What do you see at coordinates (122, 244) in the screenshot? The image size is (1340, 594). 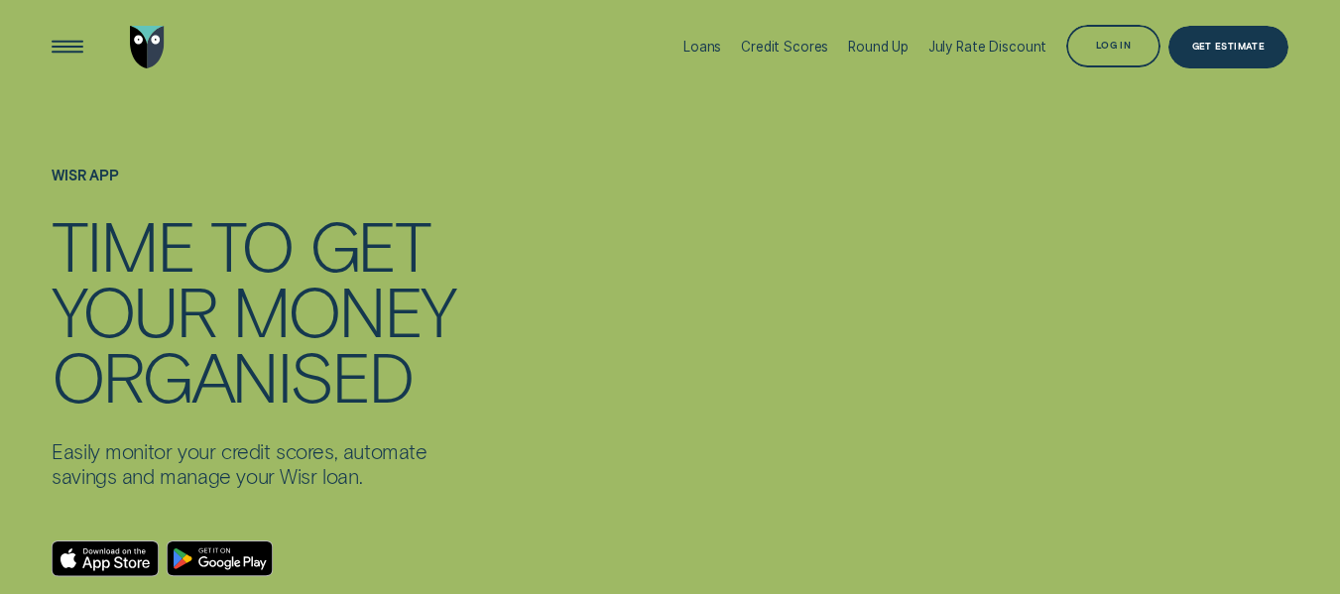 I see `div: TIME` at bounding box center [122, 244].